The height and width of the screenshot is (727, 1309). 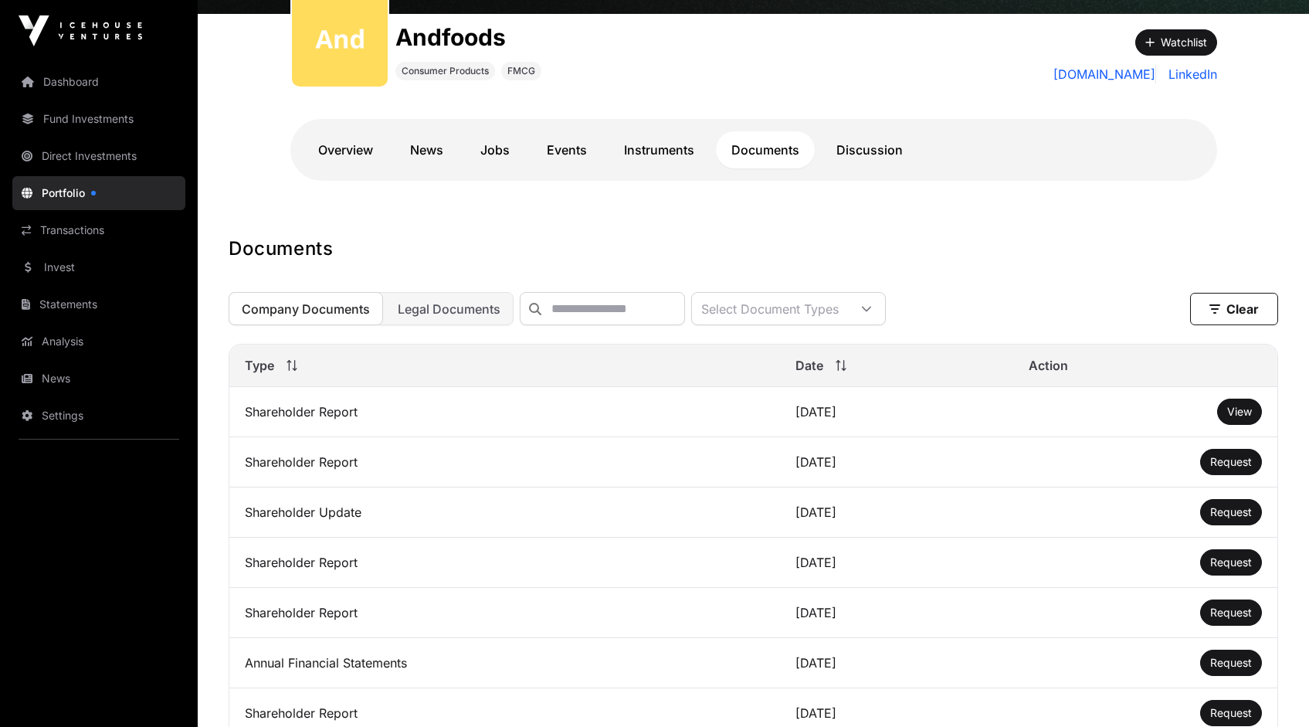 What do you see at coordinates (754, 150) in the screenshot?
I see `nav: Tabs` at bounding box center [754, 150].